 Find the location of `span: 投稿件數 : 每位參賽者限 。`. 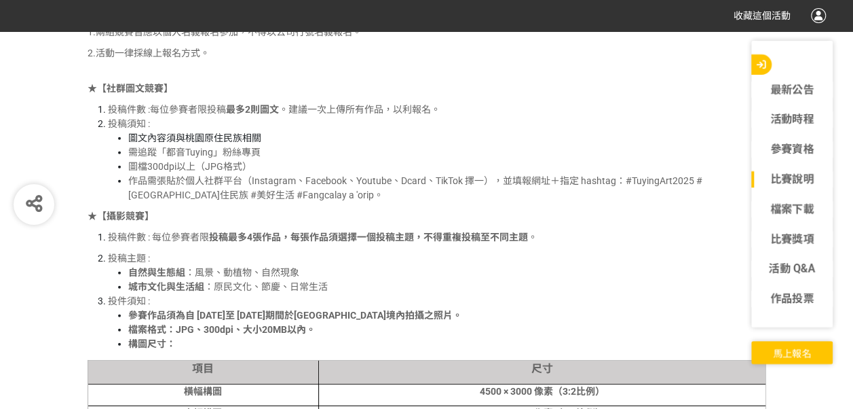

span: 投稿件數 : 每位參賽者限 。 is located at coordinates (322, 237).